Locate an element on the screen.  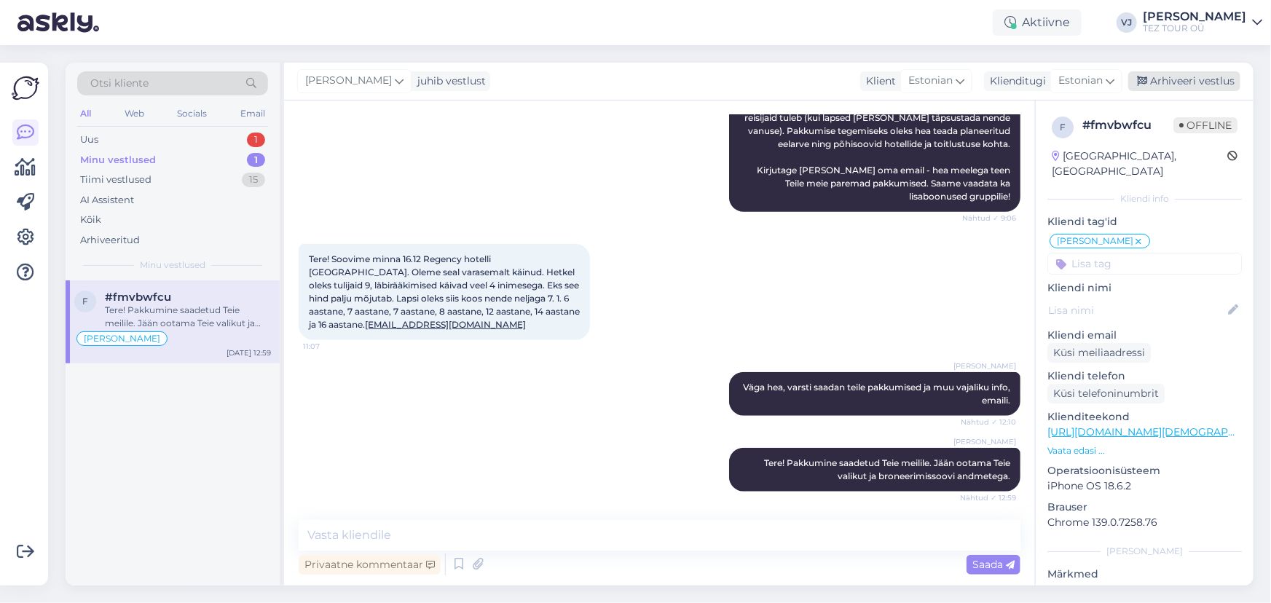
div: Privaatne kommentaar is located at coordinates (369, 564).